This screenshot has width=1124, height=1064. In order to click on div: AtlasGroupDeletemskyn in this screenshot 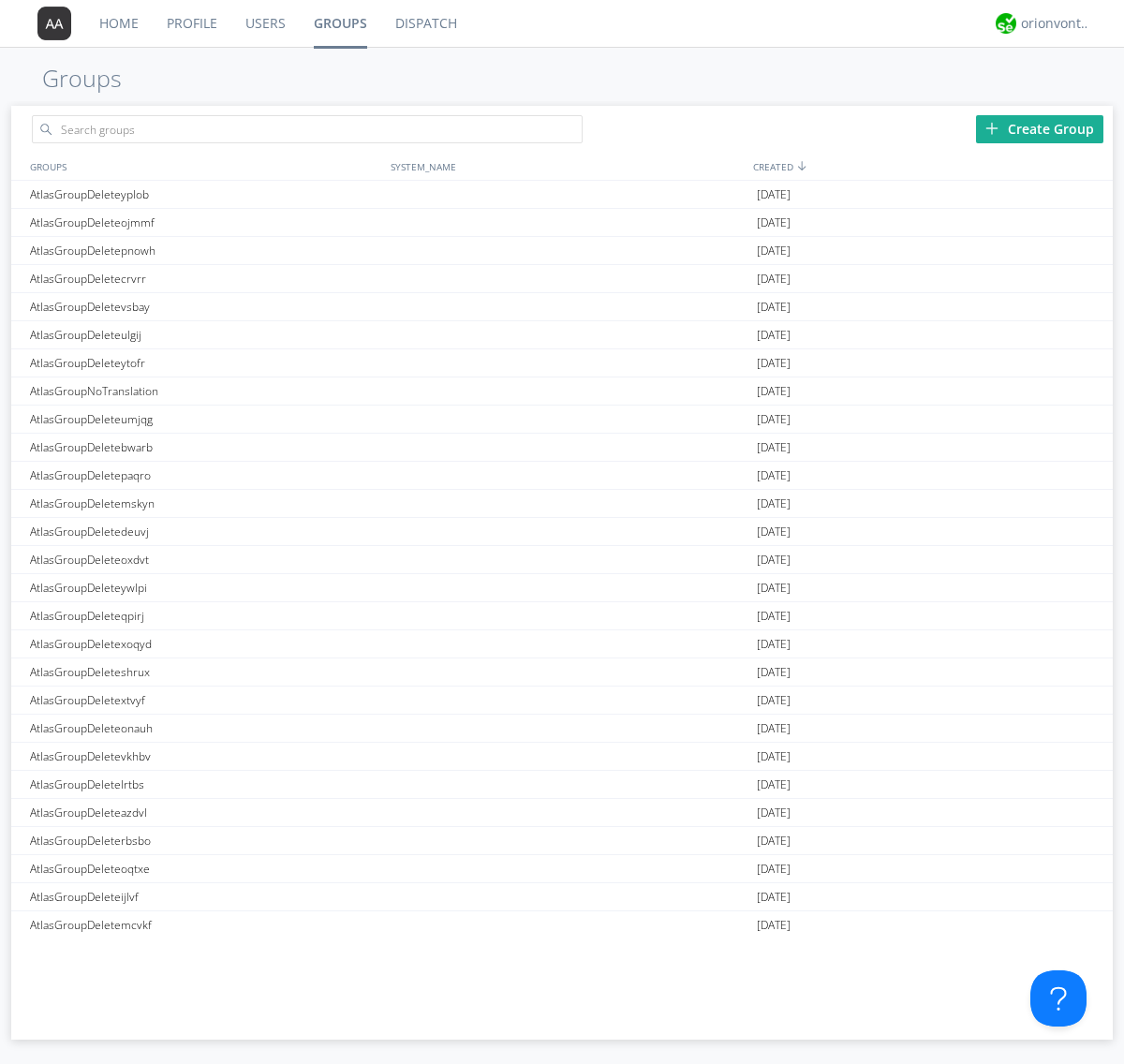, I will do `click(205, 503)`.